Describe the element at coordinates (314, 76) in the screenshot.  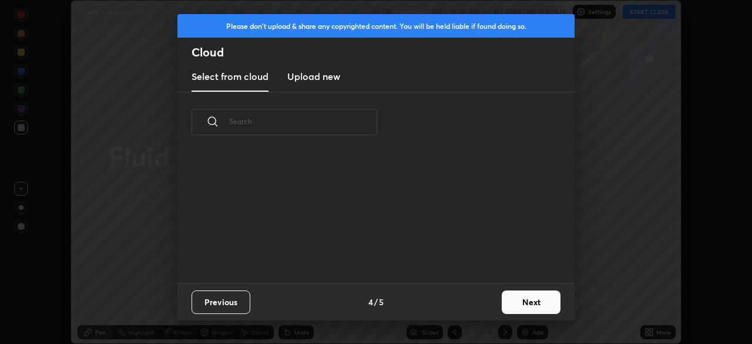
I see `h3: Upload new` at that location.